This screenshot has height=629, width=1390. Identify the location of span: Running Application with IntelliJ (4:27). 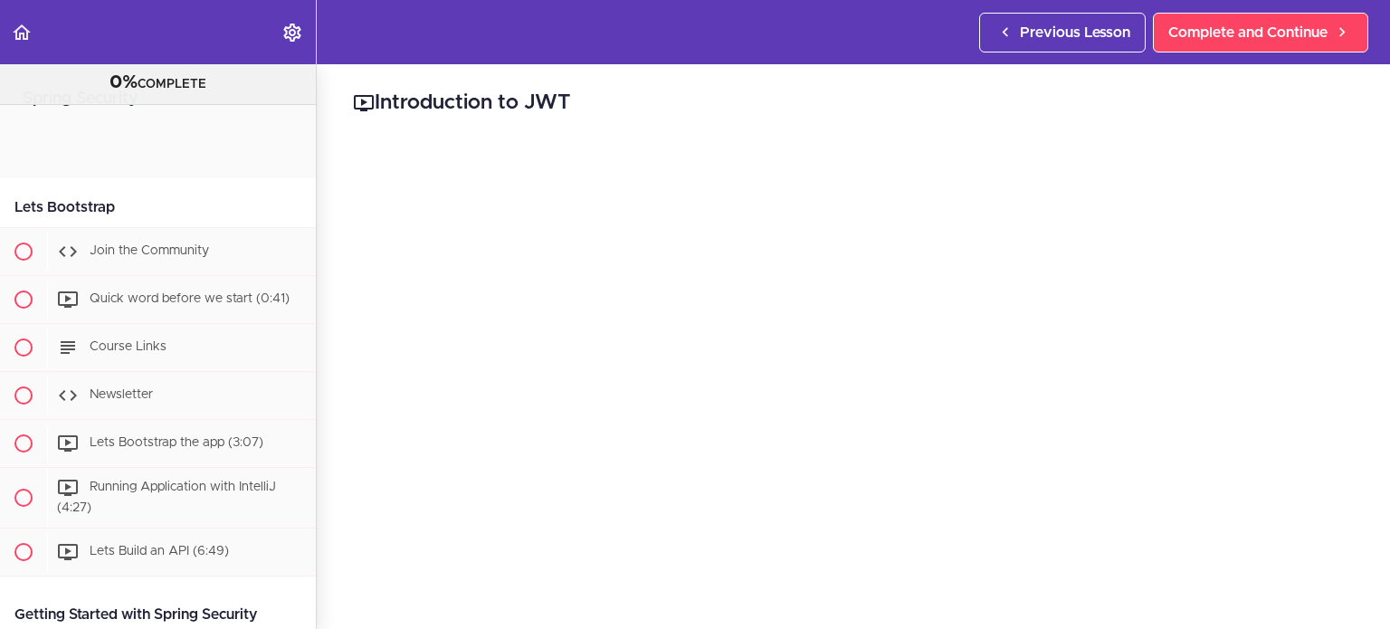
(166, 497).